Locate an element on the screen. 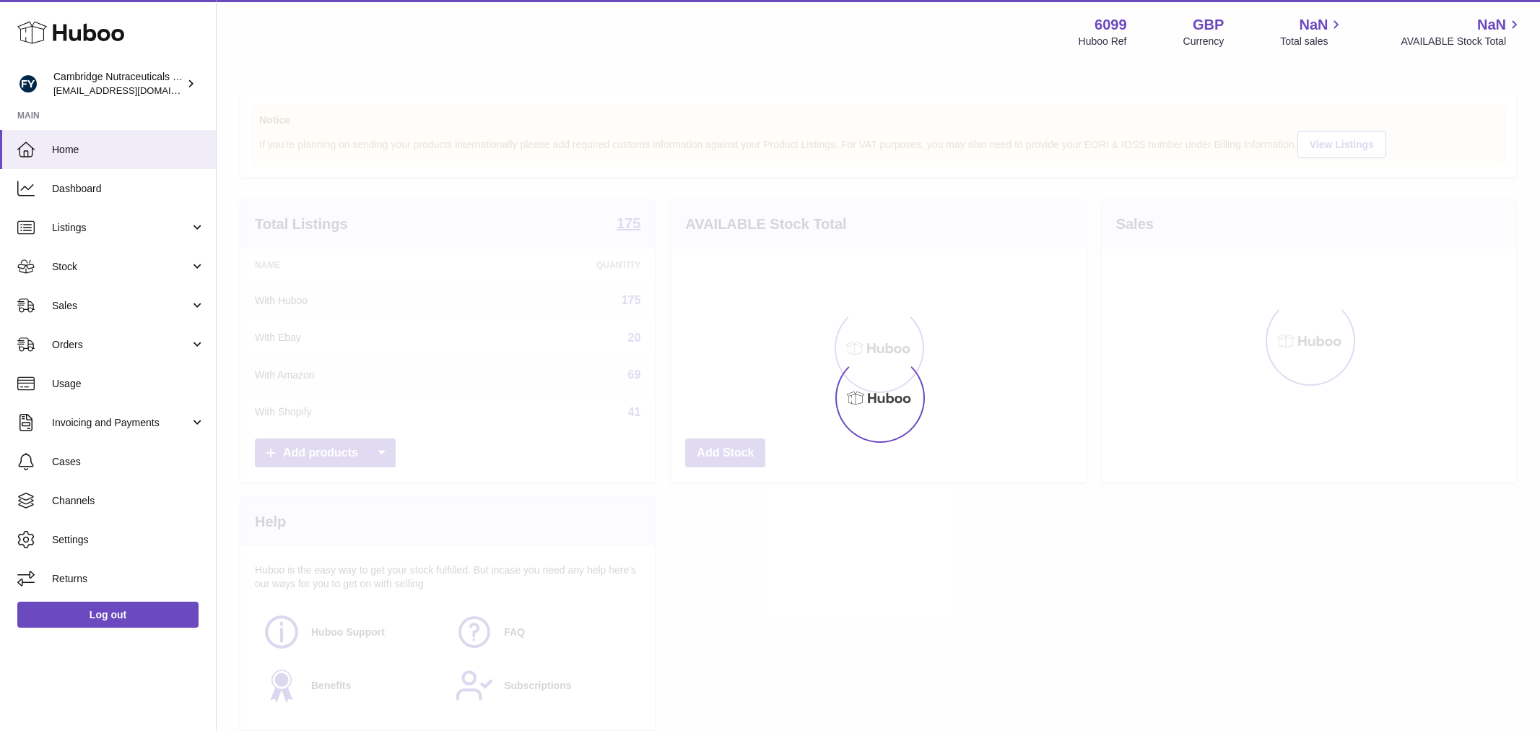 This screenshot has width=1540, height=731. div: Currency is located at coordinates (1204, 41).